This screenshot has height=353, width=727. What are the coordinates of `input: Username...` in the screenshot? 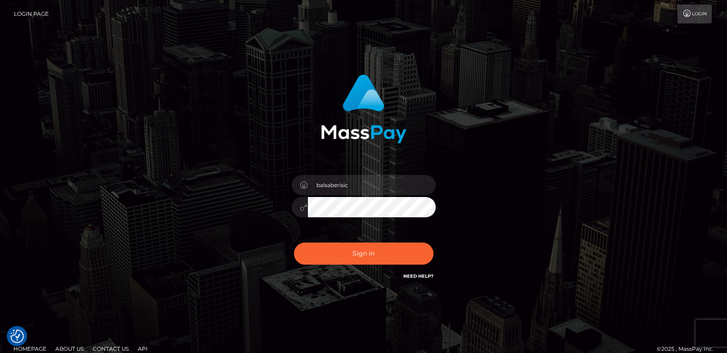 It's located at (372, 185).